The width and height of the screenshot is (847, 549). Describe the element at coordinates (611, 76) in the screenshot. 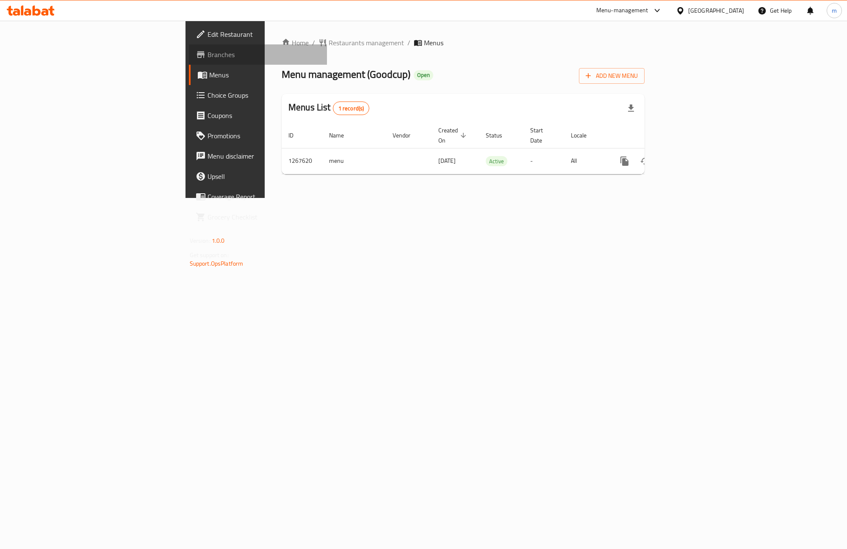

I see `span: Add New Menu` at that location.